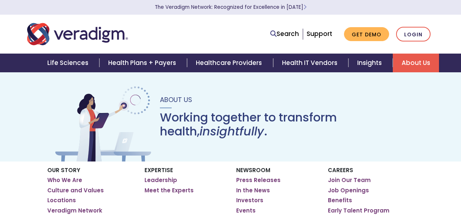 The image size is (461, 218). Describe the element at coordinates (366, 34) in the screenshot. I see `a: Get Demo` at that location.